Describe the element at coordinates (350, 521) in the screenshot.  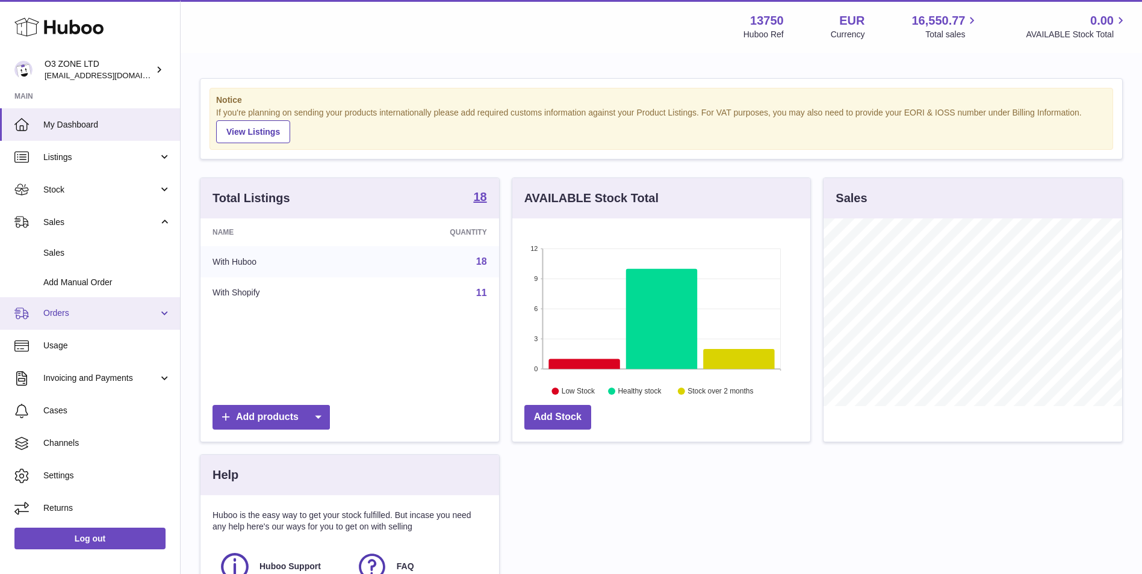
I see `p: Huboo is the easy way to get your stock fulfilled. But incase you need any help here's our ways f...` at that location.